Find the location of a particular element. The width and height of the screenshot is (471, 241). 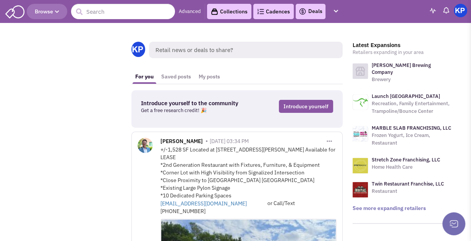

input: Search is located at coordinates (123, 11).